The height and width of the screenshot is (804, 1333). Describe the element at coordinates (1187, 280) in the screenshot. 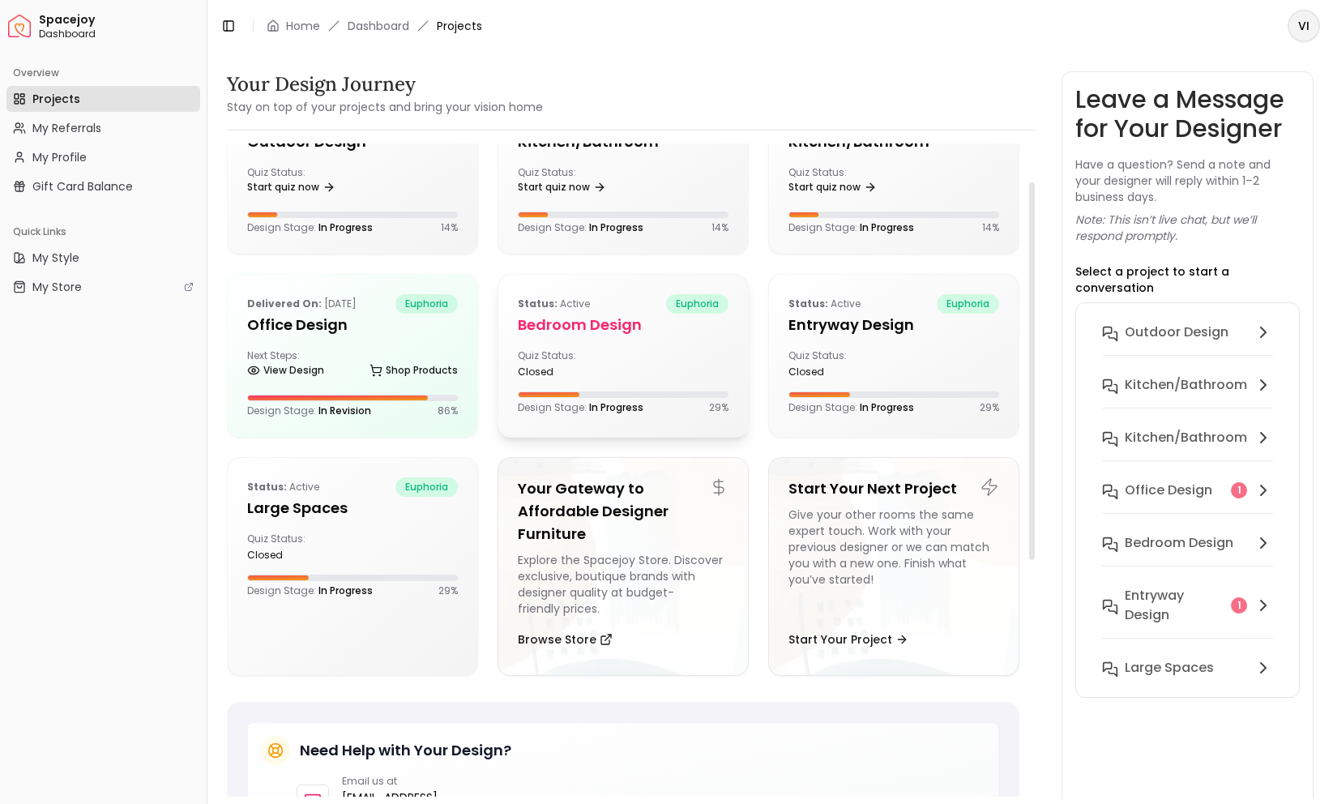

I see `p: Select a project to start a conversation` at that location.